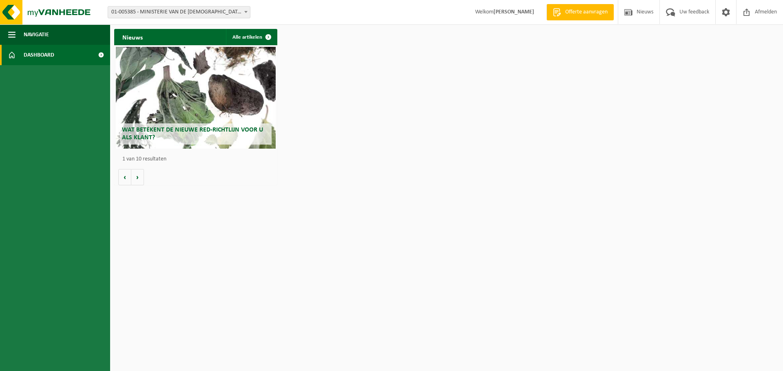 This screenshot has height=371, width=783. What do you see at coordinates (137, 177) in the screenshot?
I see `button: Volgende` at bounding box center [137, 177].